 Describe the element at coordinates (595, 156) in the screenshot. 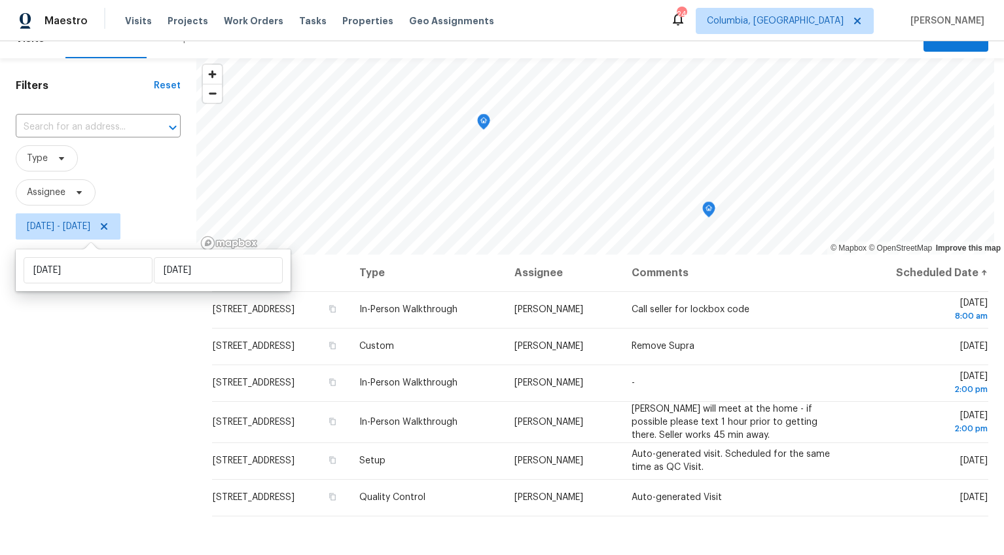

I see `canvas: Map` at that location.